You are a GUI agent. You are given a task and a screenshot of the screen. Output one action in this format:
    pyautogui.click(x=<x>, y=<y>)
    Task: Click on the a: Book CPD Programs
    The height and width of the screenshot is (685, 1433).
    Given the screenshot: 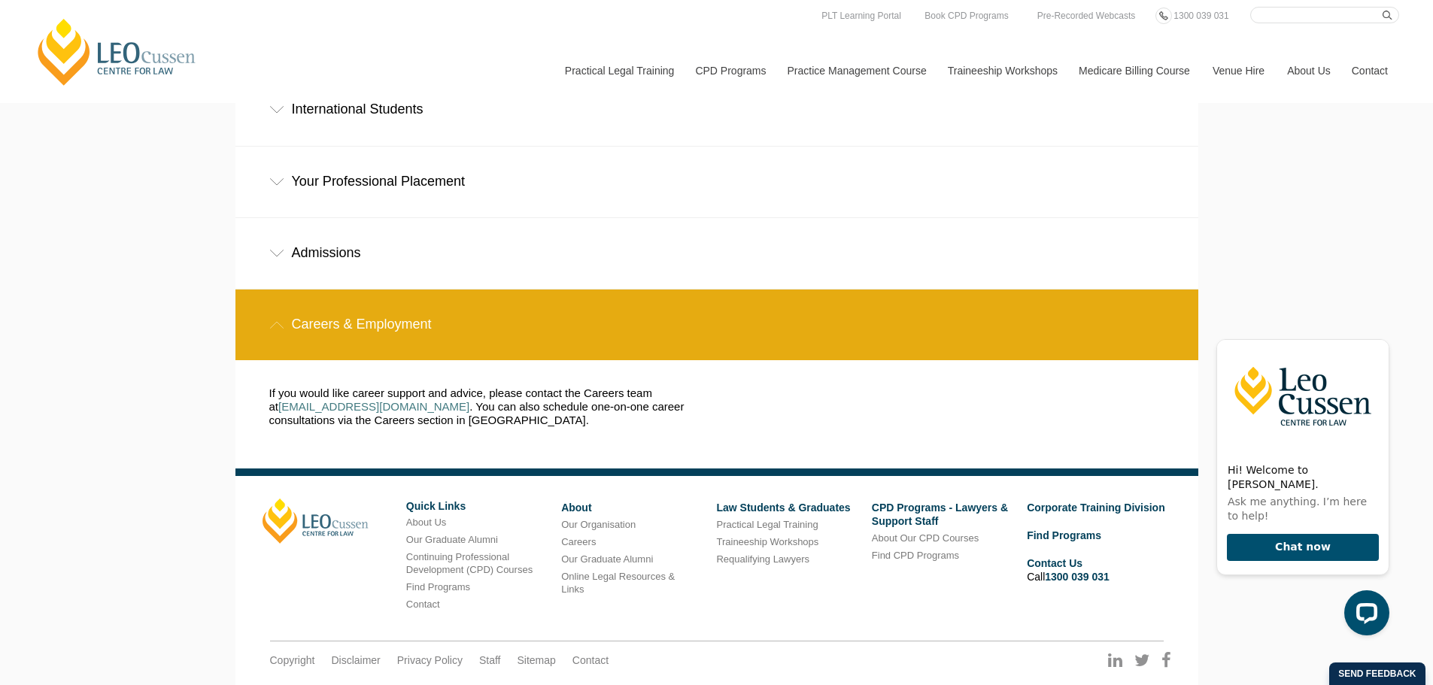 What is the action you would take?
    pyautogui.click(x=966, y=16)
    